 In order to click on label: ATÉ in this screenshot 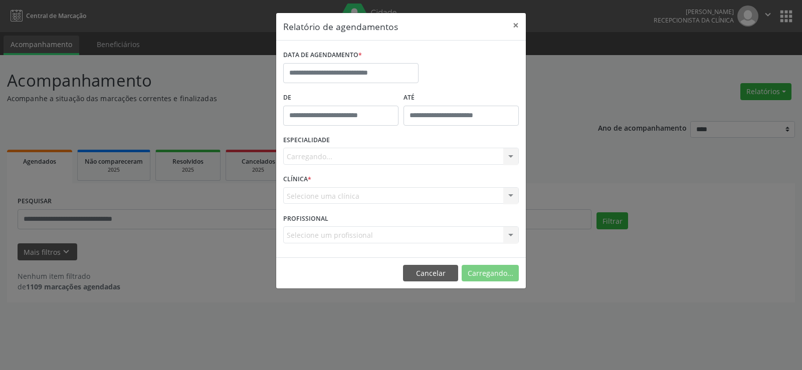, I will do `click(461, 98)`.